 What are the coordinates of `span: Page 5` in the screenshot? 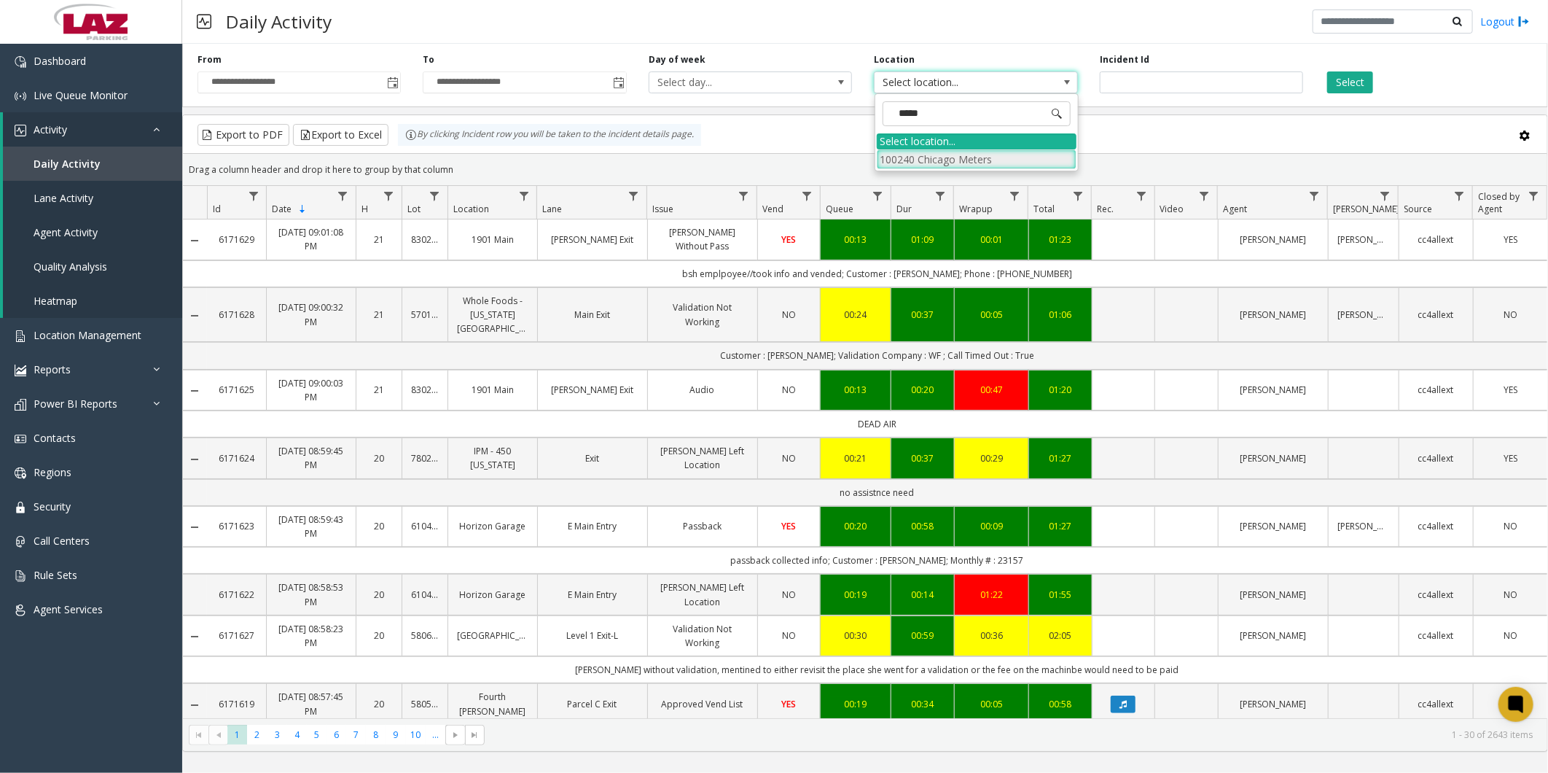 It's located at (316, 734).